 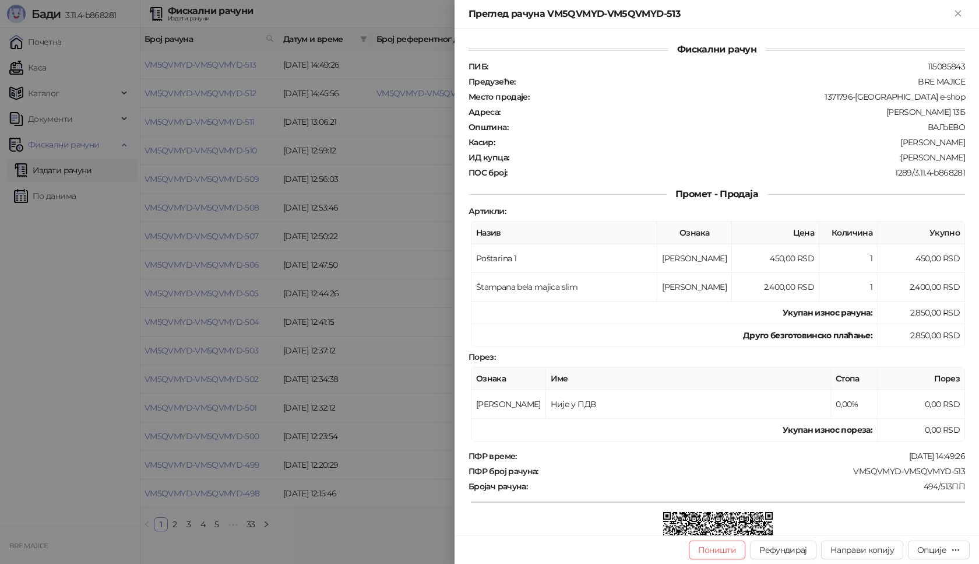 I want to click on div: VM5QVMYD-VM5QVMYD-513, so click(x=753, y=471).